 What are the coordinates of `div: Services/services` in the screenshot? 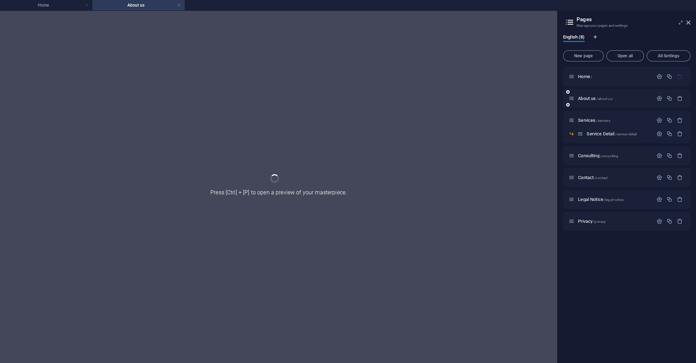 It's located at (615, 120).